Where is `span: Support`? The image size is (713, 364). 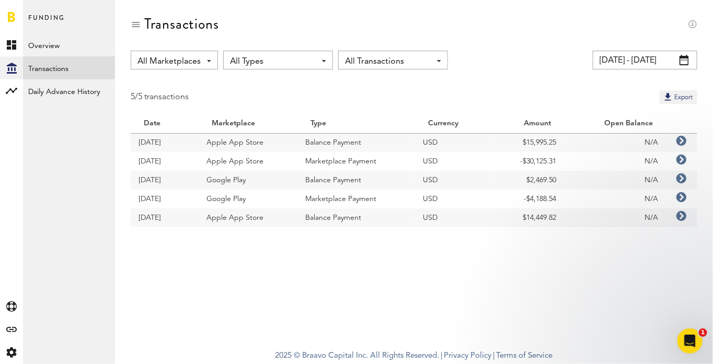 span: Support is located at coordinates (41, 12).